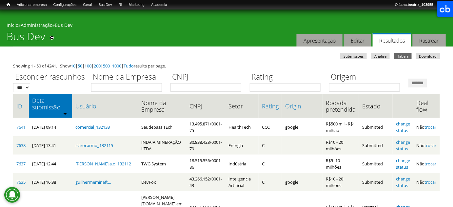  Describe the element at coordinates (159, 5) in the screenshot. I see `a: Academia` at that location.